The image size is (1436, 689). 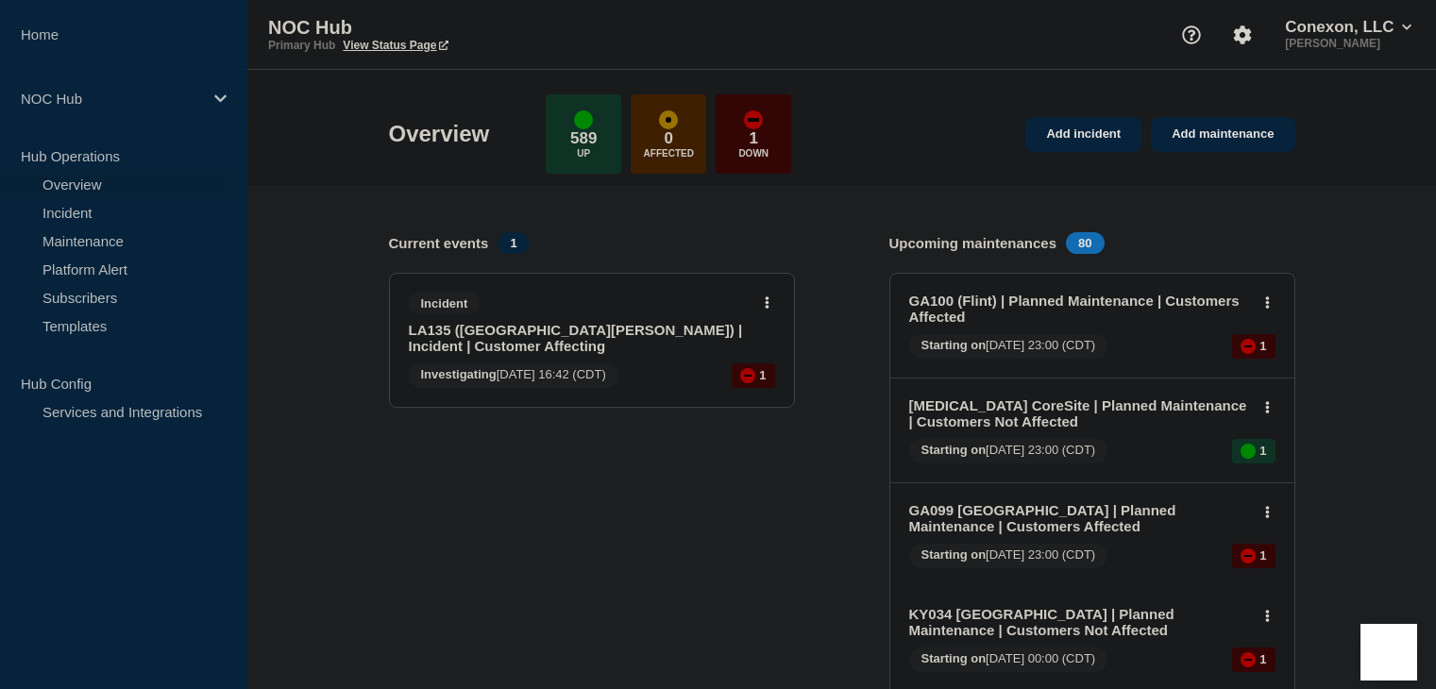 What do you see at coordinates (668, 139) in the screenshot?
I see `p: 0` at bounding box center [668, 139].